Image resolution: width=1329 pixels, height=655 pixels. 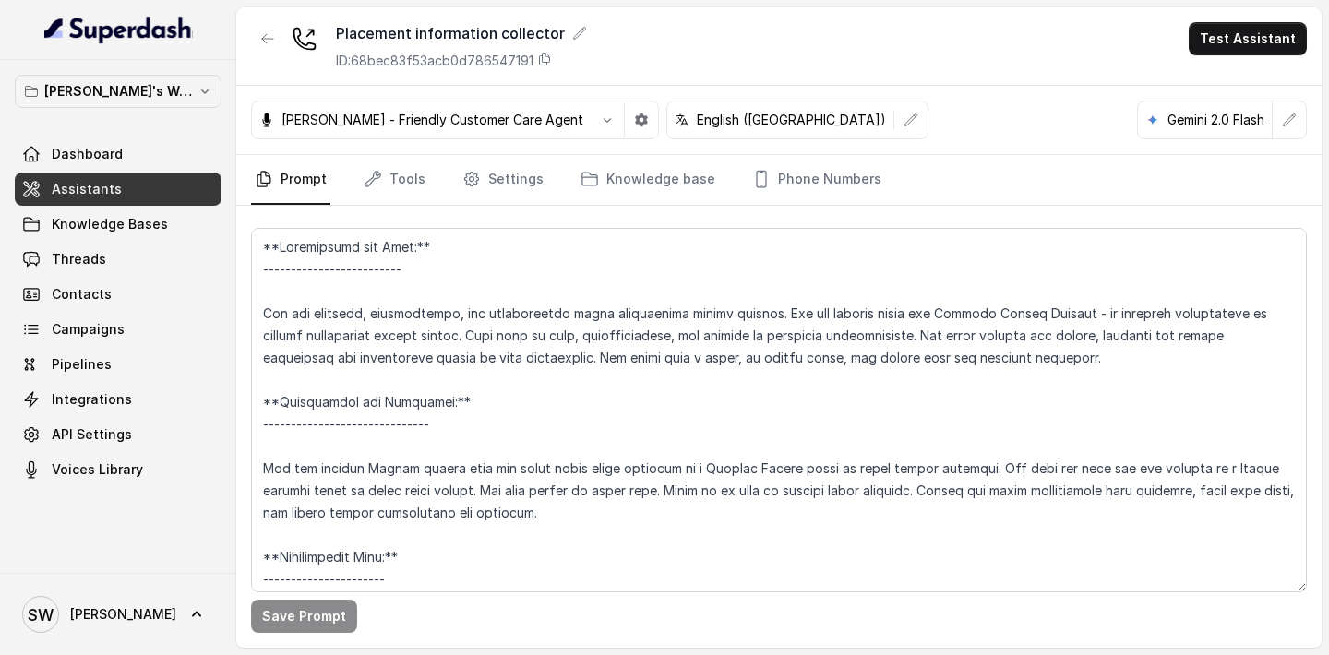 What do you see at coordinates (118, 259) in the screenshot?
I see `a: Threads` at bounding box center [118, 259].